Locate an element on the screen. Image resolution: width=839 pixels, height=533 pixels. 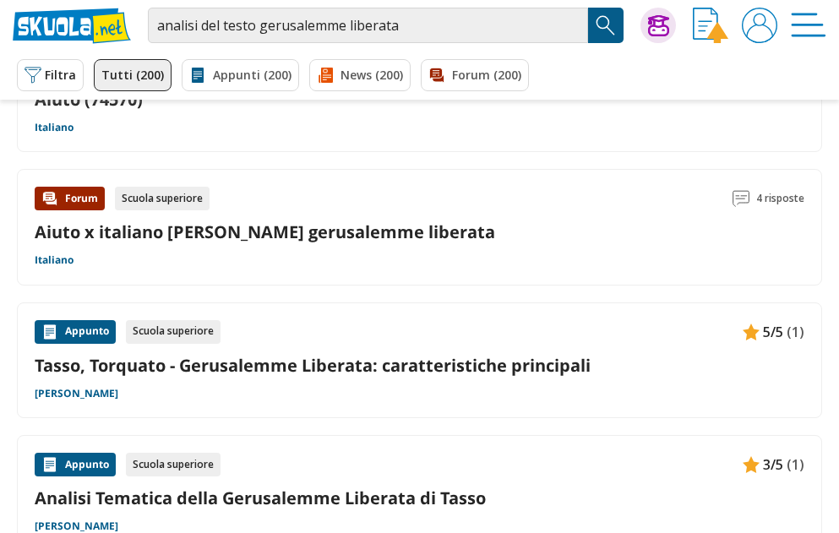
img: User avatar is located at coordinates (760, 25).